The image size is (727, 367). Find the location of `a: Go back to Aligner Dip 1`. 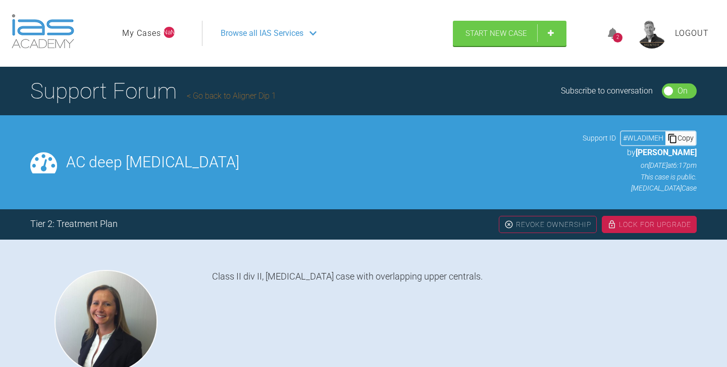

a: Go back to Aligner Dip 1 is located at coordinates (231, 95).